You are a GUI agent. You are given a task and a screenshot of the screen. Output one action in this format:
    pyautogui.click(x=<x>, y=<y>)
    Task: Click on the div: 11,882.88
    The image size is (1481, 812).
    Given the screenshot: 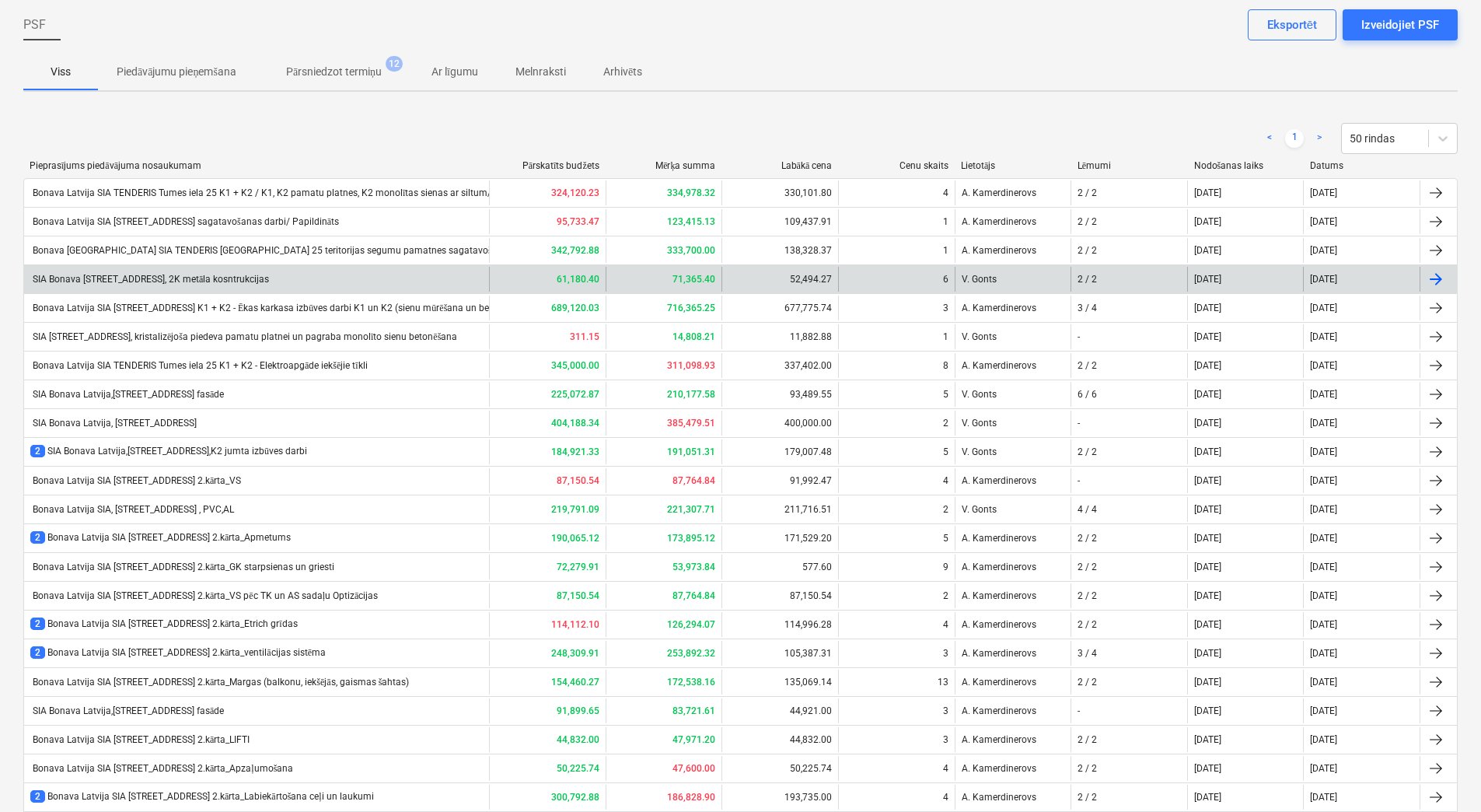 What is the action you would take?
    pyautogui.click(x=780, y=337)
    